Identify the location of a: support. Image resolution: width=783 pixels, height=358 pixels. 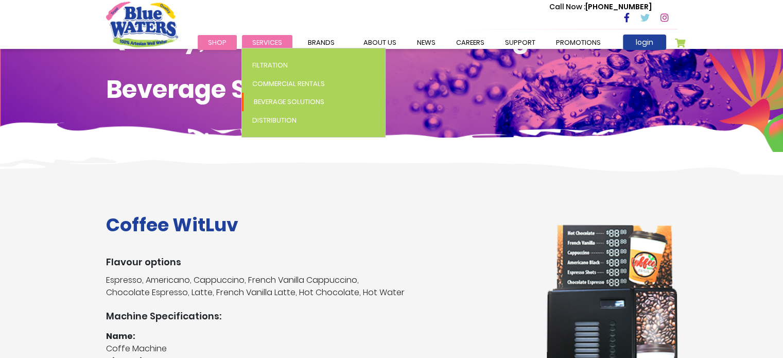
(520, 42).